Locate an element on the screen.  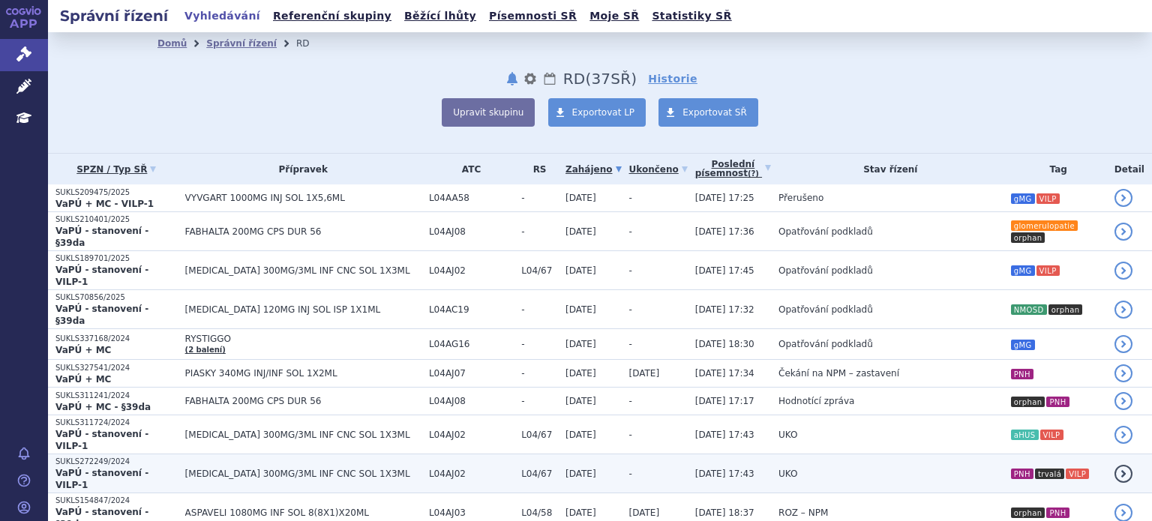
span: UKO is located at coordinates (787, 435).